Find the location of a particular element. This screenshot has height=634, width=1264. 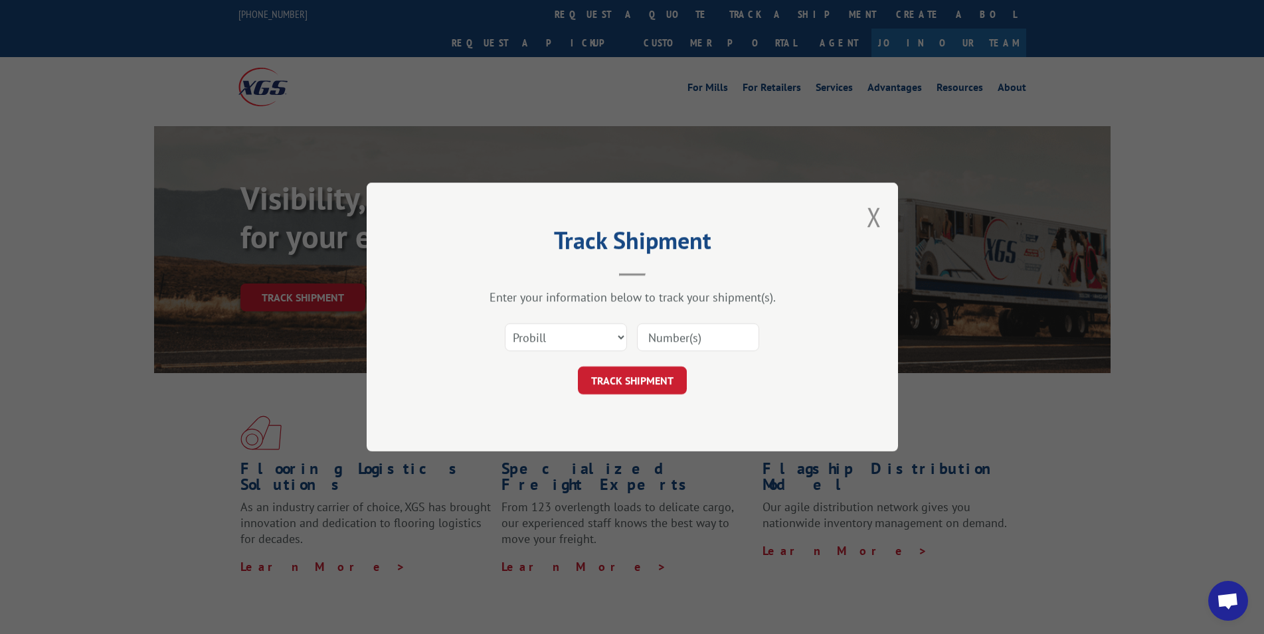

button: Close modal is located at coordinates (874, 217).